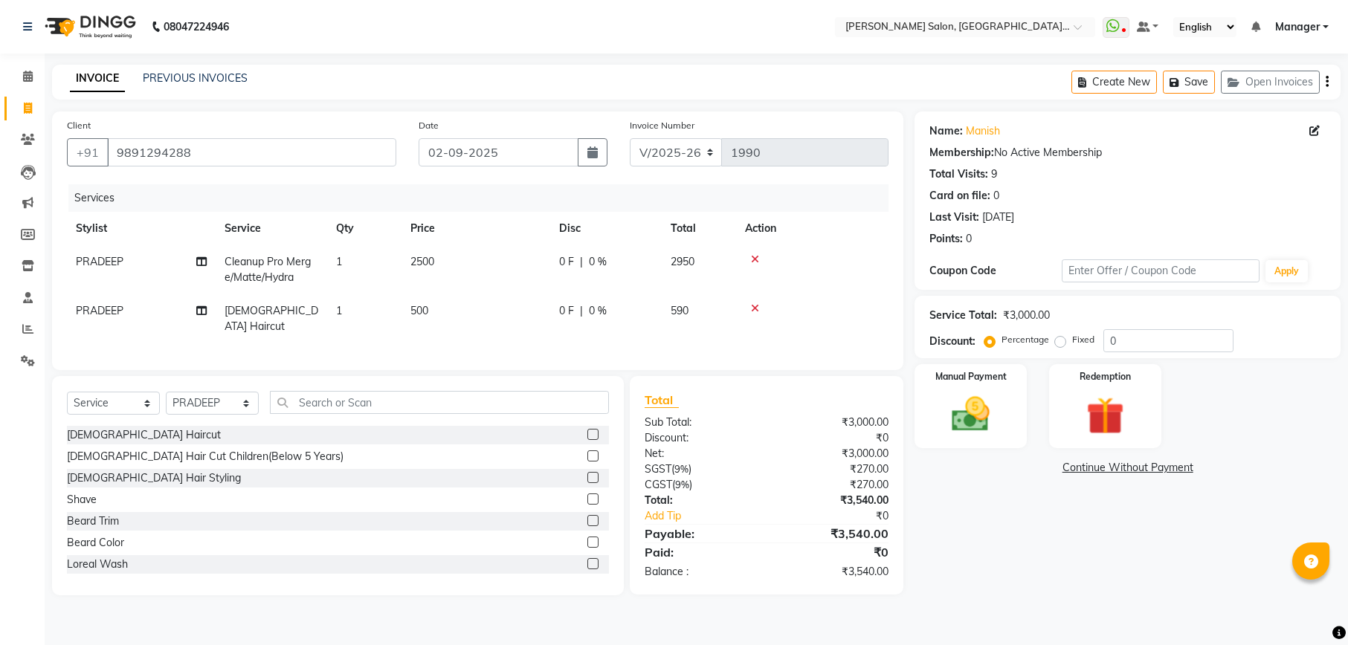 This screenshot has height=645, width=1348. Describe the element at coordinates (79, 126) in the screenshot. I see `label: Client` at that location.